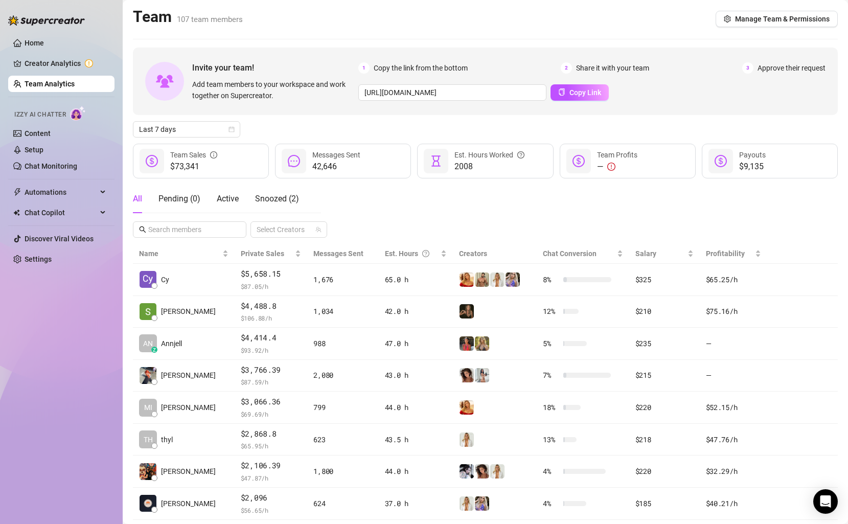 Image resolution: width=848 pixels, height=524 pixels. Describe the element at coordinates (318, 229) in the screenshot. I see `span: team` at that location.